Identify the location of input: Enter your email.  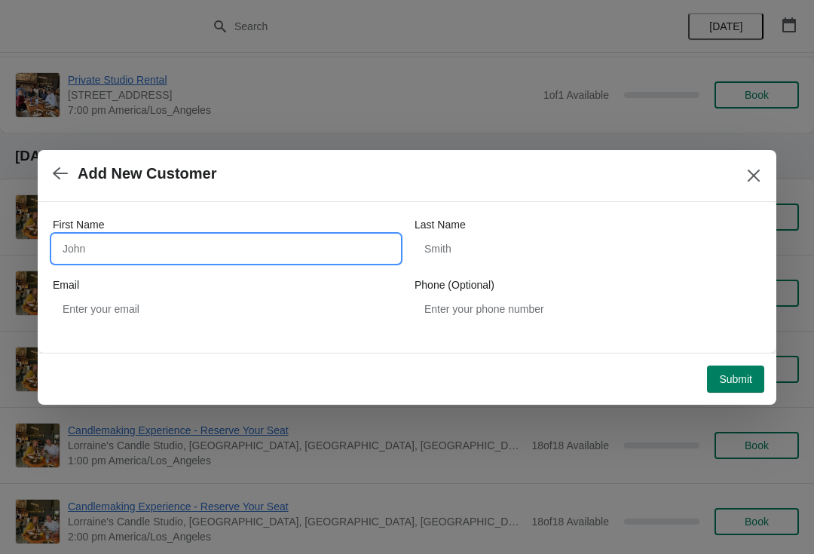
(226, 309).